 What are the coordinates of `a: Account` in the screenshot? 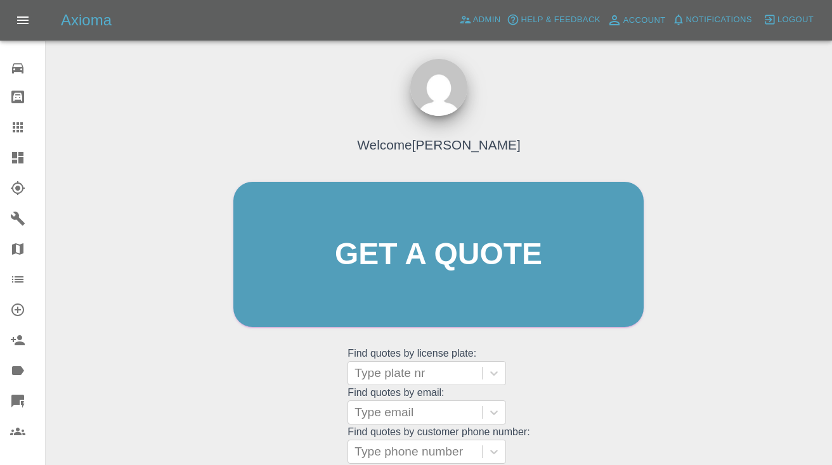 It's located at (636, 20).